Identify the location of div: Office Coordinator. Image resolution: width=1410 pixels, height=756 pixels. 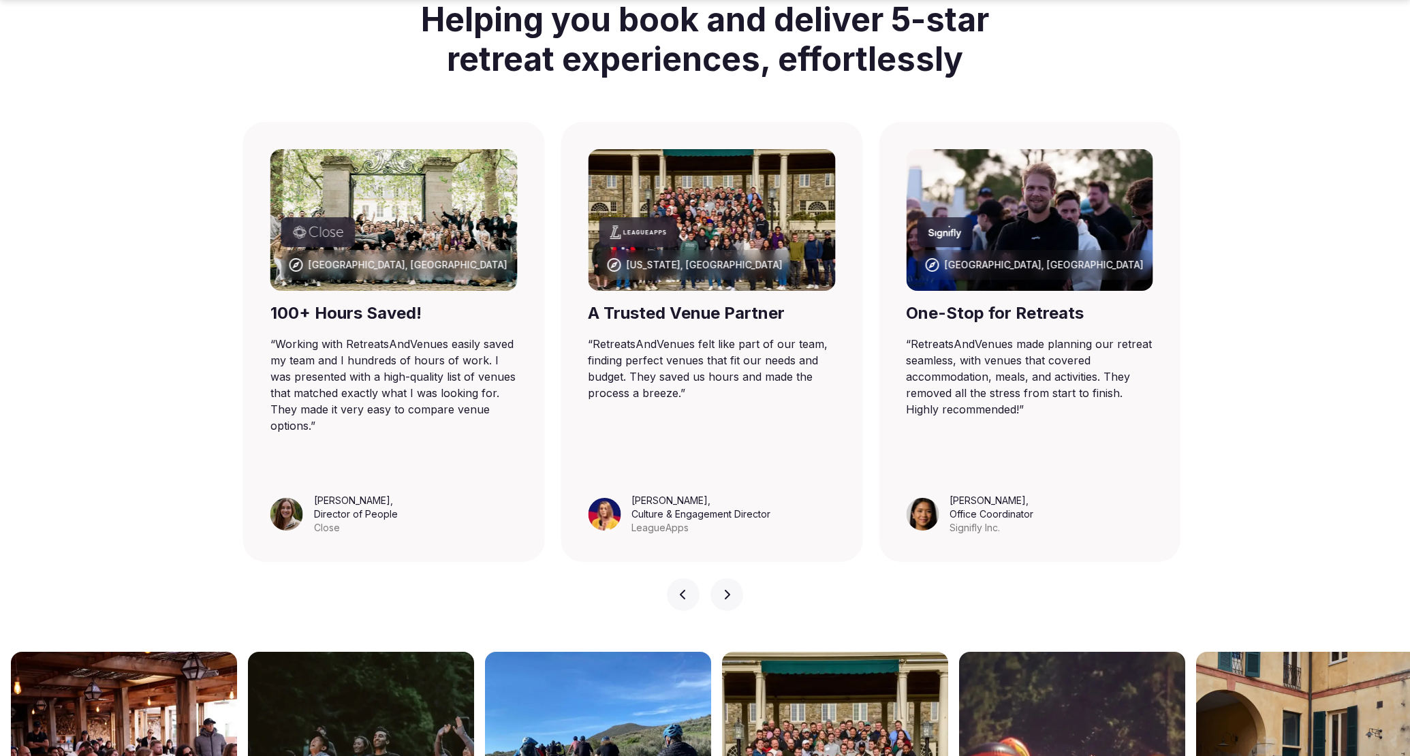
(991, 514).